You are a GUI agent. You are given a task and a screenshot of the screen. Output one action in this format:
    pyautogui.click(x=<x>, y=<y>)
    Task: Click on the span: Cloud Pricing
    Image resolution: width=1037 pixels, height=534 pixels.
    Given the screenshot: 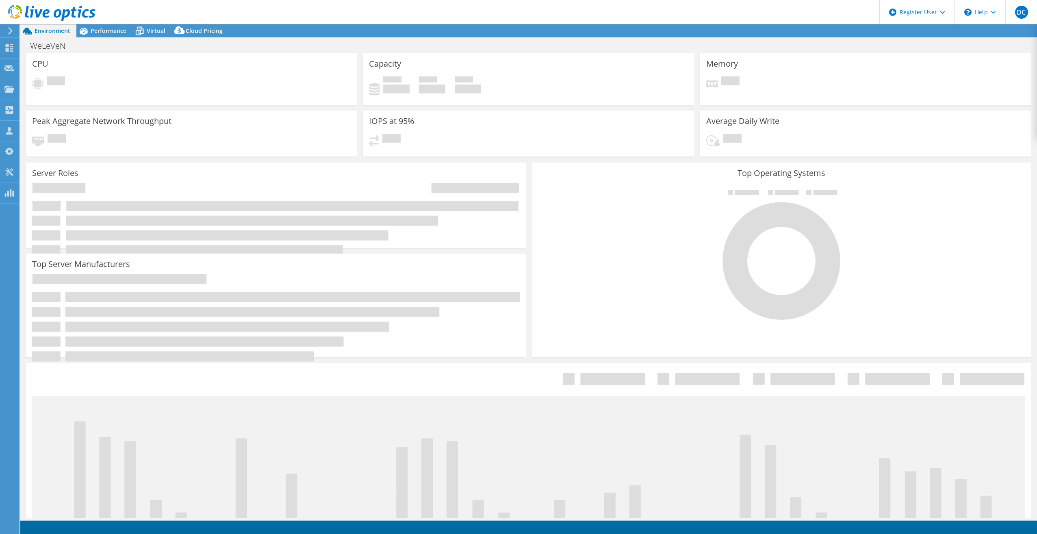 What is the action you would take?
    pyautogui.click(x=204, y=30)
    